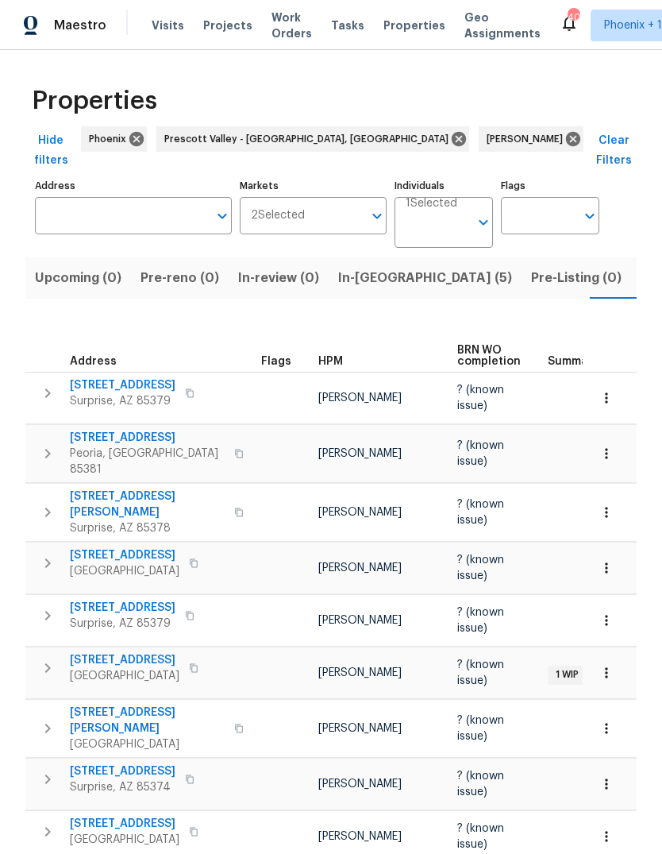  I want to click on span: Surprise, AZ 85378, so click(147, 528).